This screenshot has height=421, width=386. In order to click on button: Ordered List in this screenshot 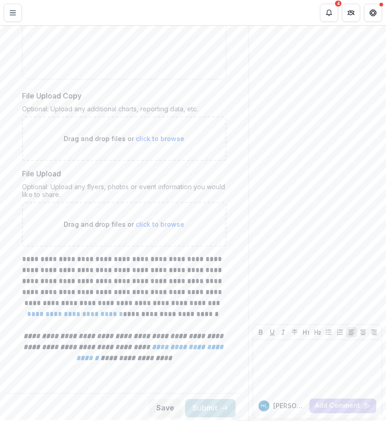, I will do `click(340, 332)`.